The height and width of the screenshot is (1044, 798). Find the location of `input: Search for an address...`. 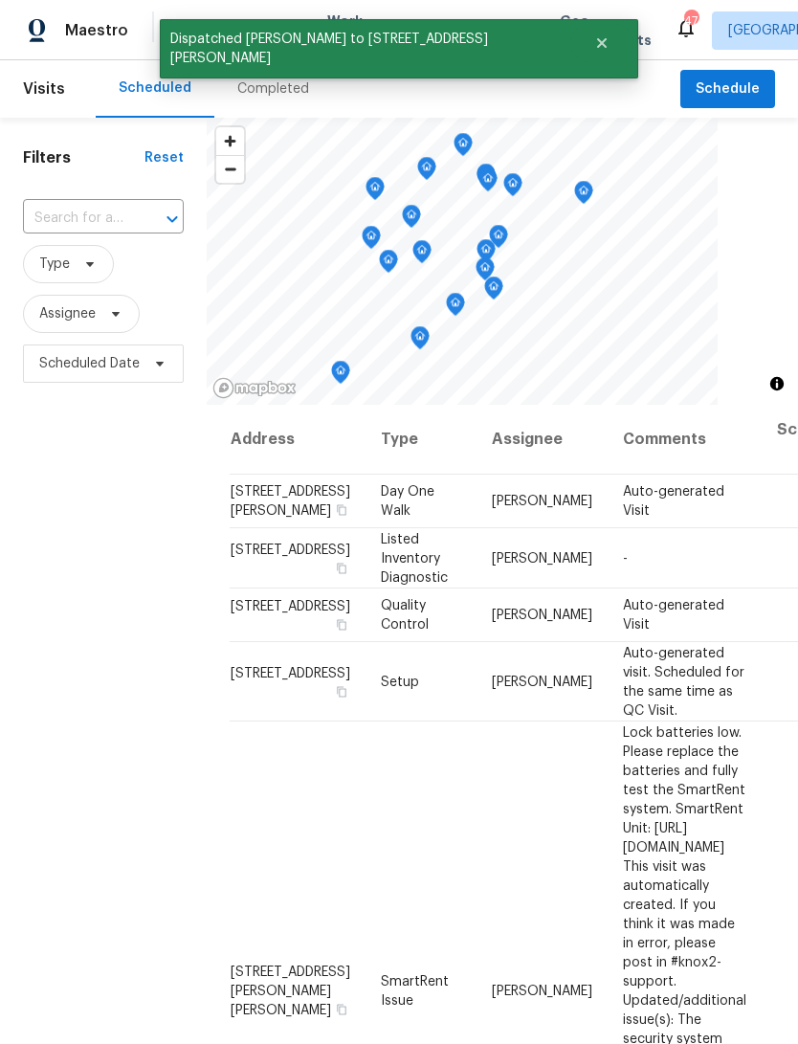

input: Search for an address... is located at coordinates (77, 218).